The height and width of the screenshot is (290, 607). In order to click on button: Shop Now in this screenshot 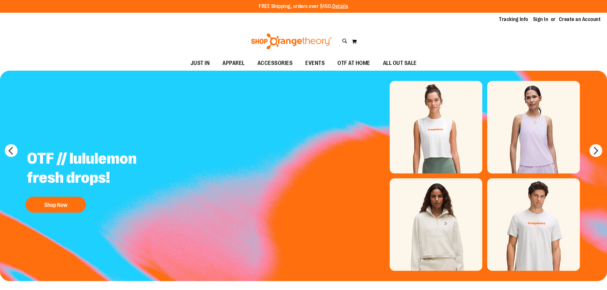, I will do `click(56, 205)`.